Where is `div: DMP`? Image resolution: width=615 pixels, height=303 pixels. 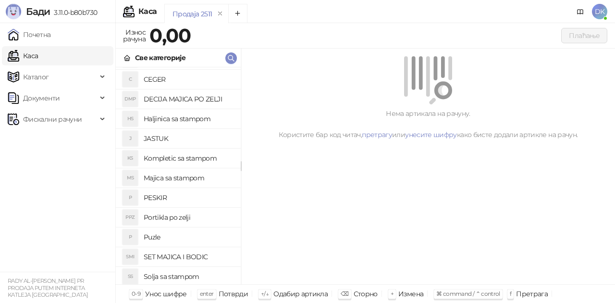 div: DMP is located at coordinates (130, 99).